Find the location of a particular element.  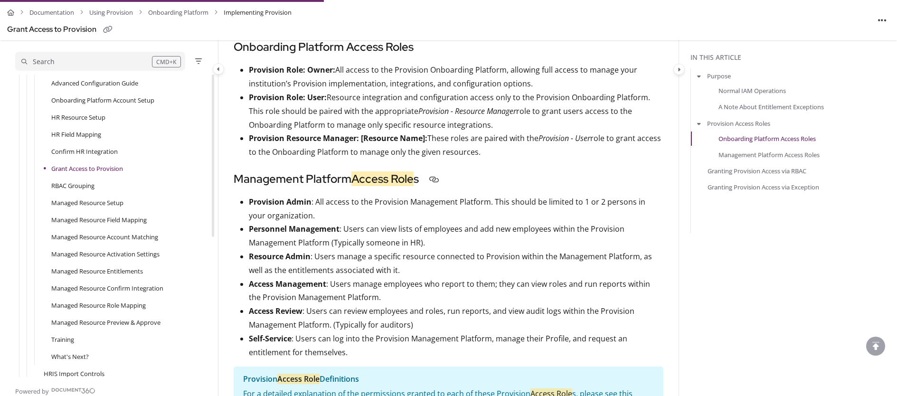

a: Grant Access to Provision is located at coordinates (87, 169).